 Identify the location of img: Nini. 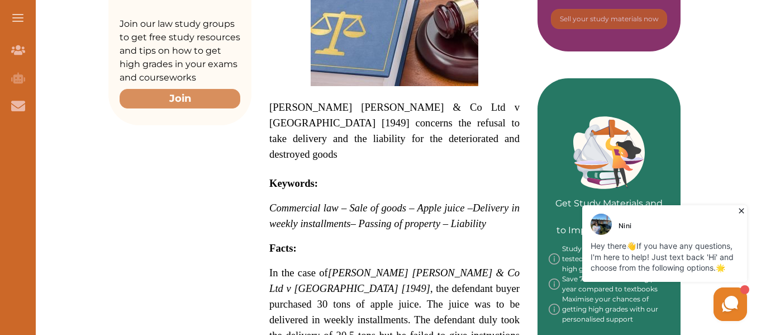
(108, 22).